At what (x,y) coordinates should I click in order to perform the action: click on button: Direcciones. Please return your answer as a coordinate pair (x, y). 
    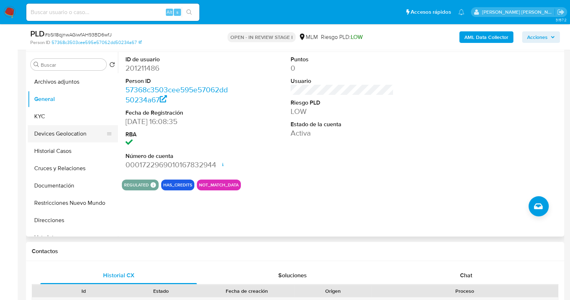
    Looking at the image, I should click on (73, 220).